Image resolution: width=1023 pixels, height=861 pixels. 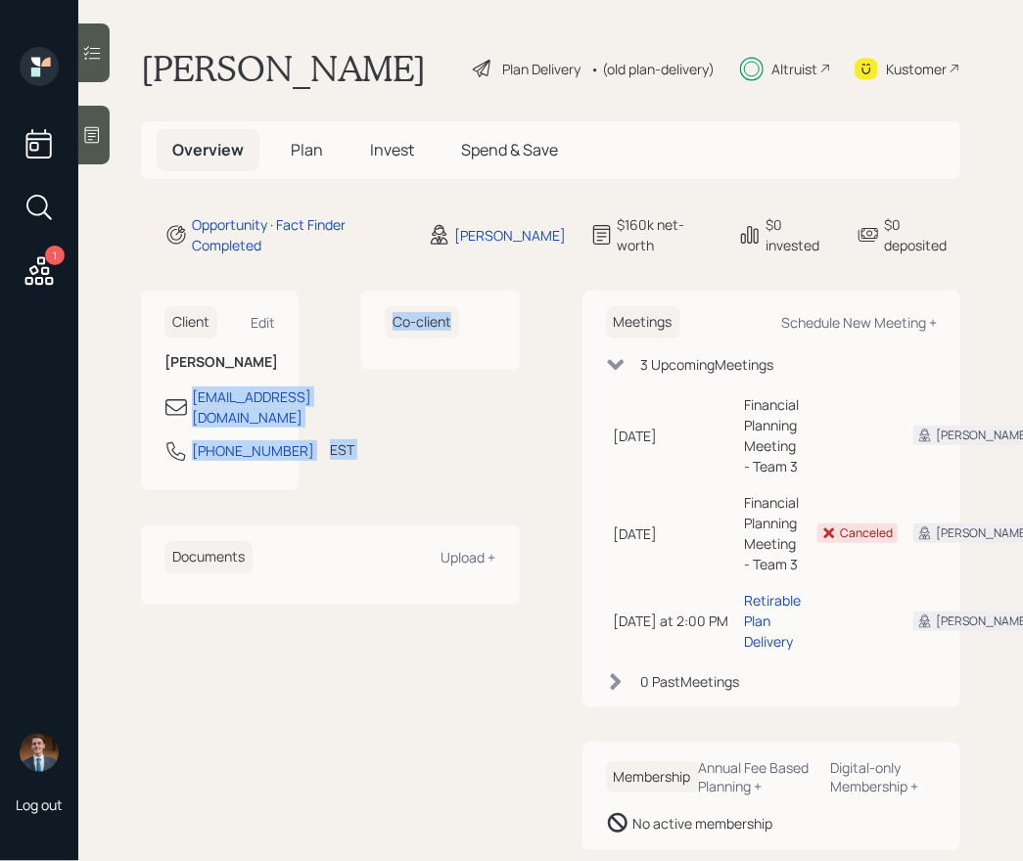 I want to click on div: Retirable Plan Delivery, so click(x=773, y=621).